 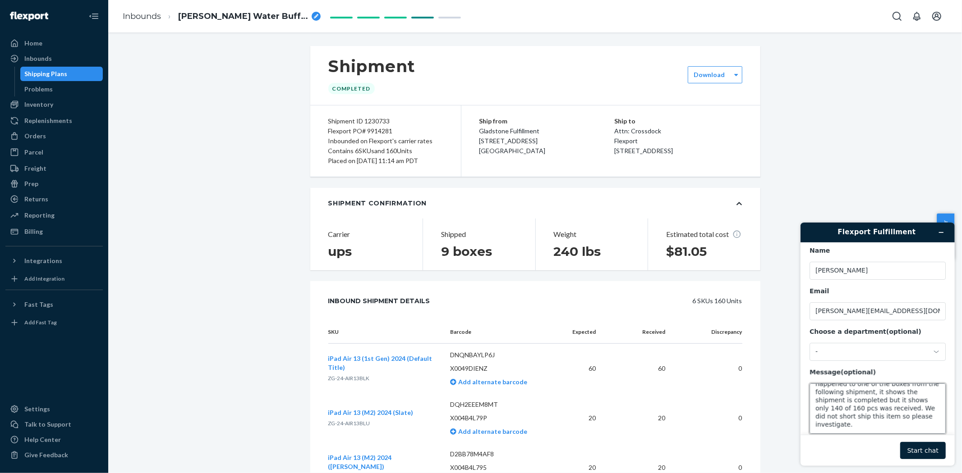 I want to click on a: Replenishments, so click(x=54, y=121).